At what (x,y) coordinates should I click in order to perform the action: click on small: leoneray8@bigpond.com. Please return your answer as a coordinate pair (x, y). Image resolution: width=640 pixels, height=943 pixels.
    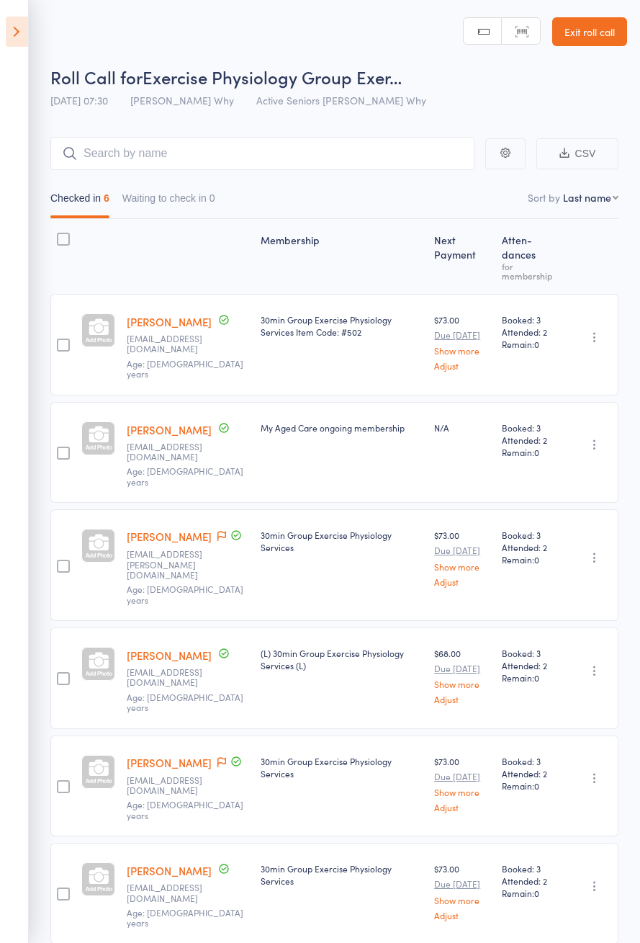
    Looking at the image, I should click on (174, 785).